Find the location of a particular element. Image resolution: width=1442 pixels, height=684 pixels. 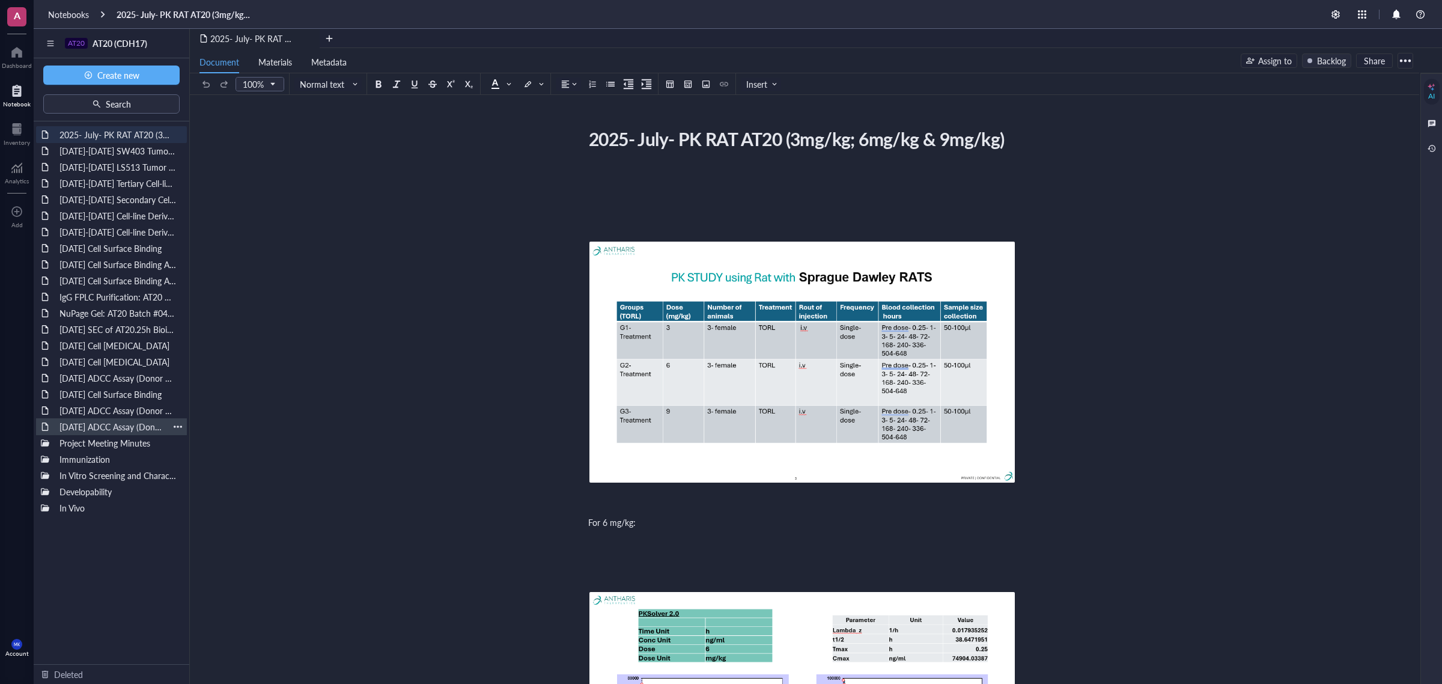

div: In Vitro Screening and Characterization is located at coordinates (118, 475).